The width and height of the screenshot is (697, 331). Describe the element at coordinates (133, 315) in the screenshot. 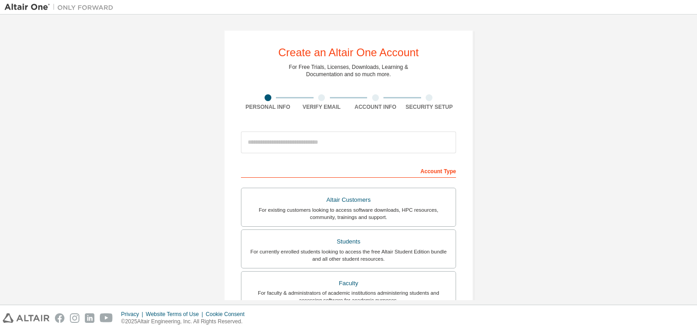

I see `div: Privacy` at that location.